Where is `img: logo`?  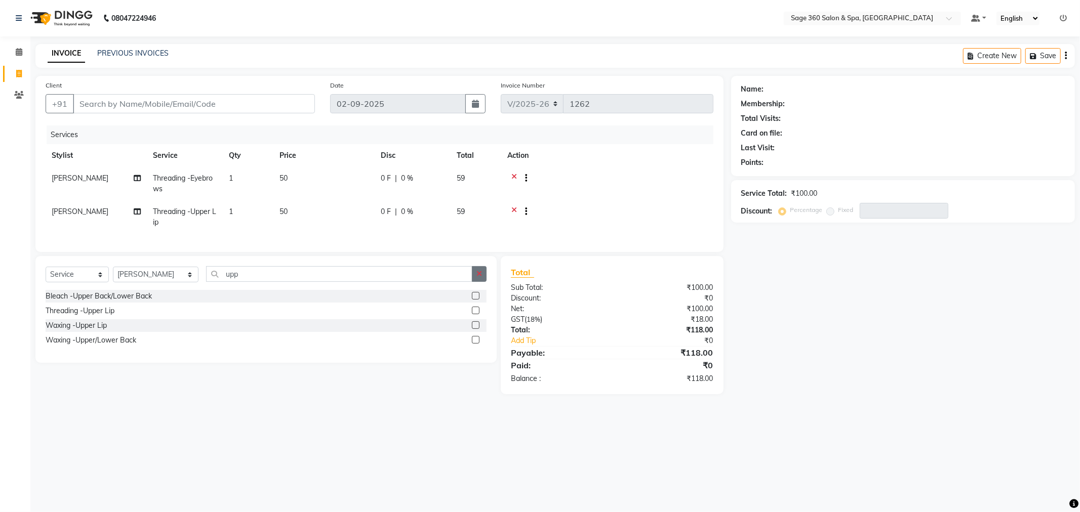
img: logo is located at coordinates (60, 18).